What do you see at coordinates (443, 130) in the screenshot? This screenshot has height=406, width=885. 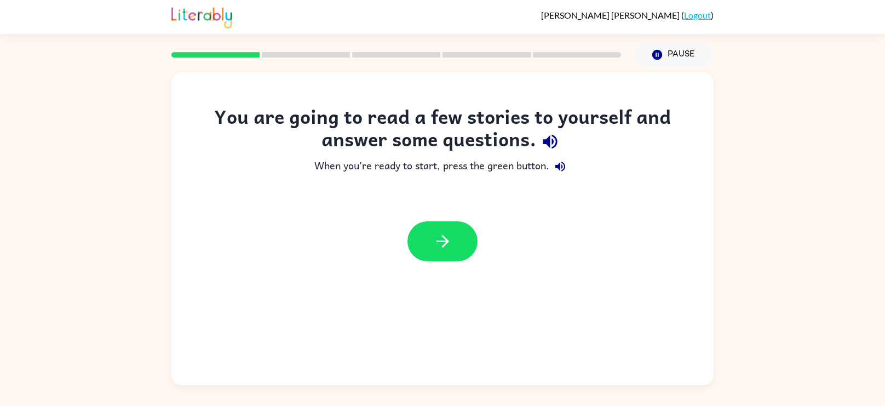 I see `div: You are going to read a few stories to yourself and answer some questions.` at bounding box center [443, 130].